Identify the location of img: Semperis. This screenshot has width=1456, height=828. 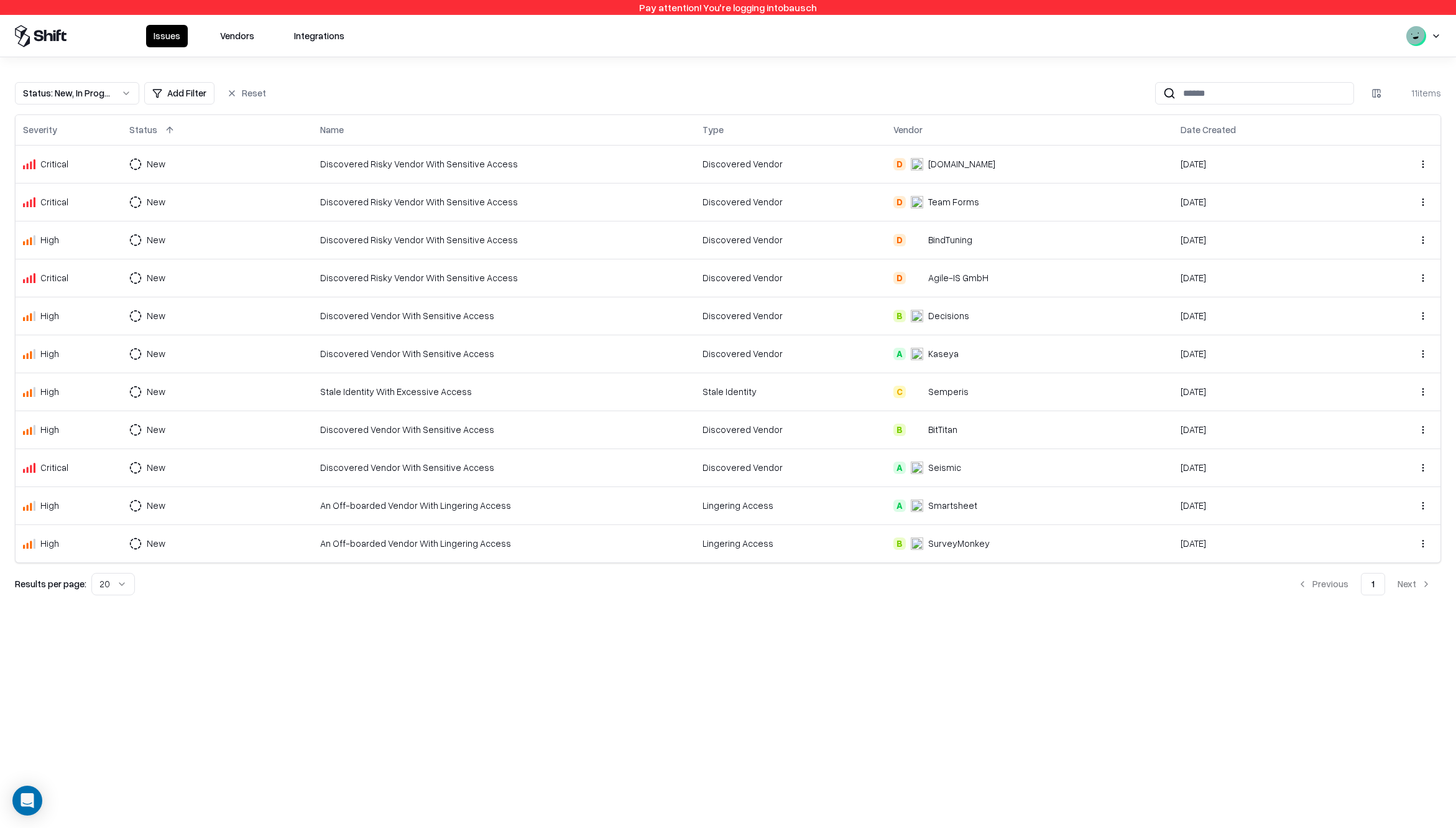
(918, 392).